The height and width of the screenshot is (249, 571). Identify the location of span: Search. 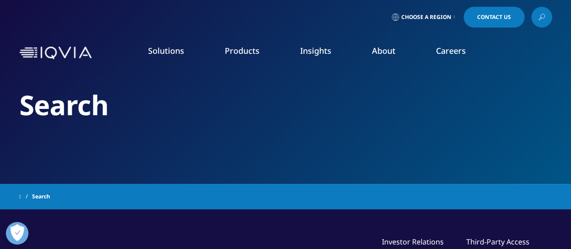
(41, 196).